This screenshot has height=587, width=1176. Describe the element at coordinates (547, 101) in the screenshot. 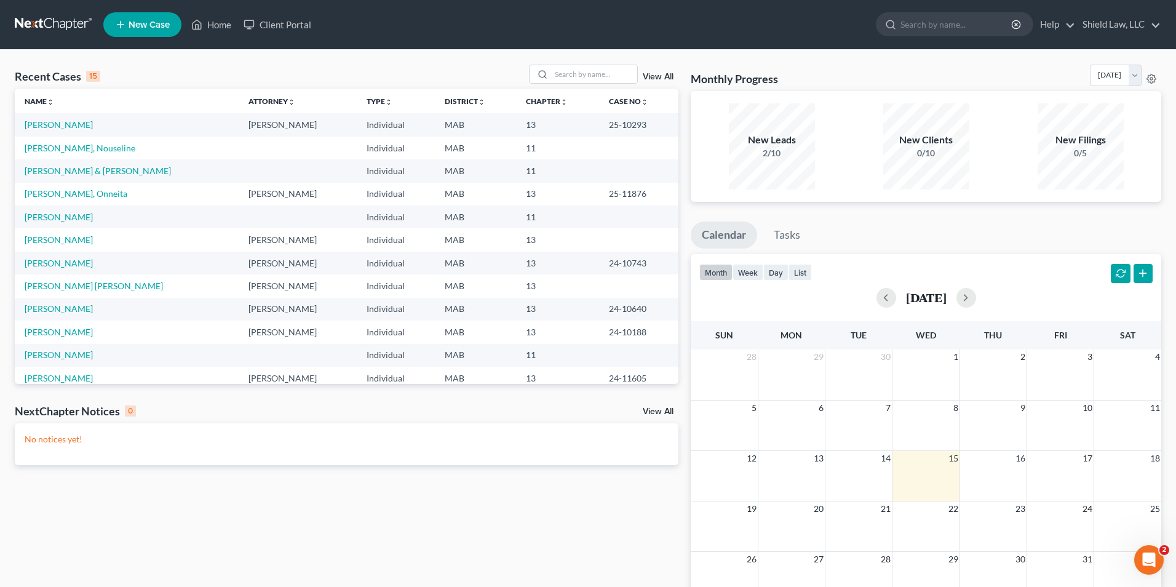

I see `a: Chapterunfold_more` at that location.